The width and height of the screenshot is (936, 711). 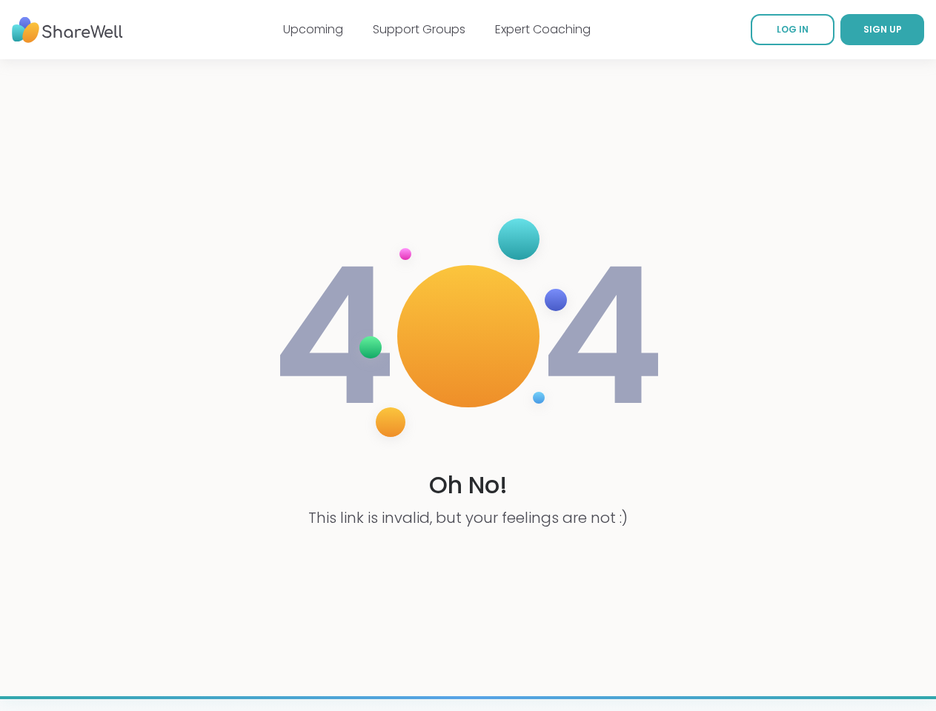 What do you see at coordinates (882, 30) in the screenshot?
I see `a: SIGN UP` at bounding box center [882, 30].